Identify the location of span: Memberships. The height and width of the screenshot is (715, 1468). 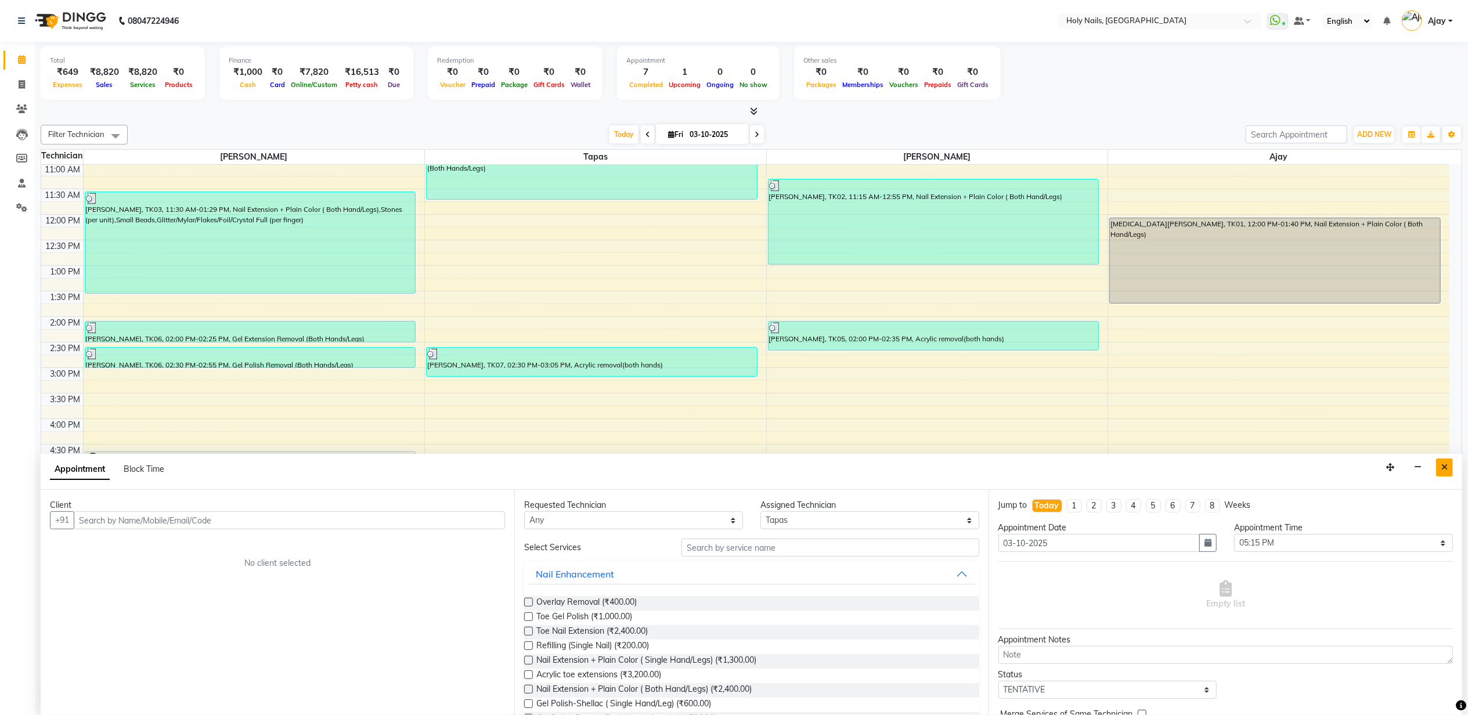
(863, 85).